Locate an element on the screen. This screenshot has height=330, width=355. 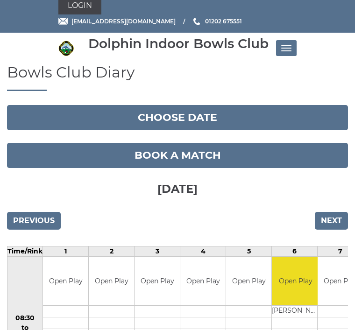
td: 3 is located at coordinates (157, 251).